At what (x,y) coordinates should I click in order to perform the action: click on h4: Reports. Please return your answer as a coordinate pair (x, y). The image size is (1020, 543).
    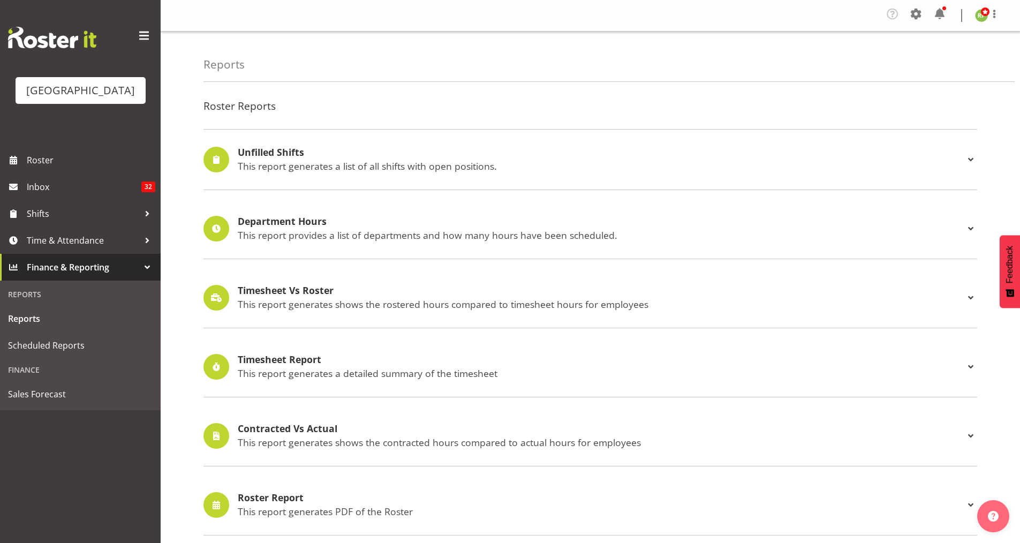
    Looking at the image, I should click on (224, 64).